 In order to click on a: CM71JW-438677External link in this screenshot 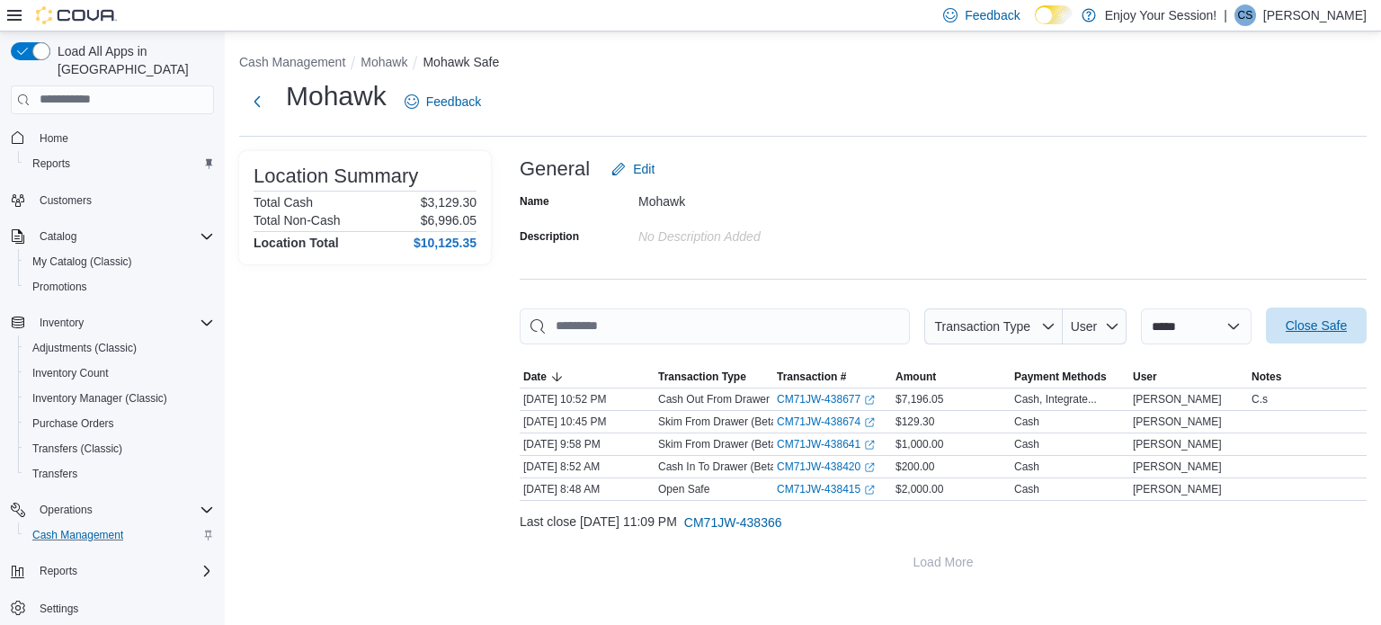, I will do `click(825, 399)`.